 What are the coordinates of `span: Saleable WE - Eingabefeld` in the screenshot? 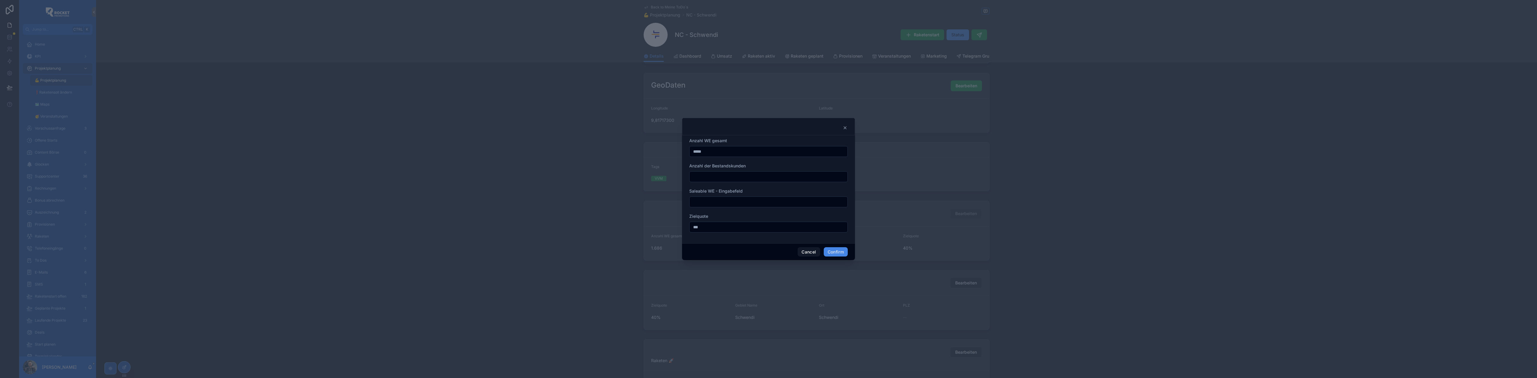 It's located at (716, 191).